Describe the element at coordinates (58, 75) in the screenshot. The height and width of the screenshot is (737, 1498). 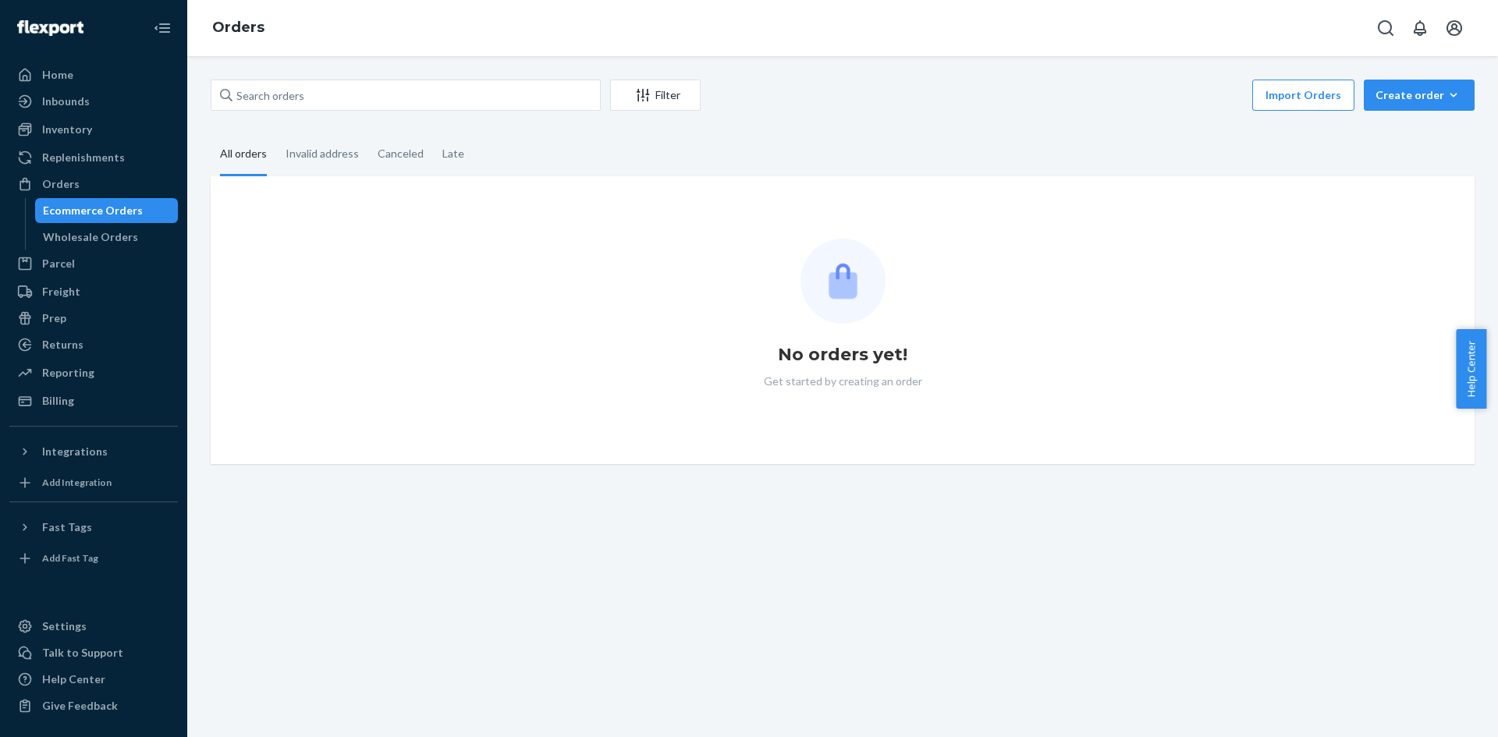
I see `div: Home` at that location.